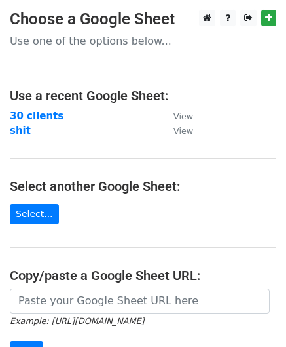  Describe the element at coordinates (20, 130) in the screenshot. I see `strong: shit` at that location.